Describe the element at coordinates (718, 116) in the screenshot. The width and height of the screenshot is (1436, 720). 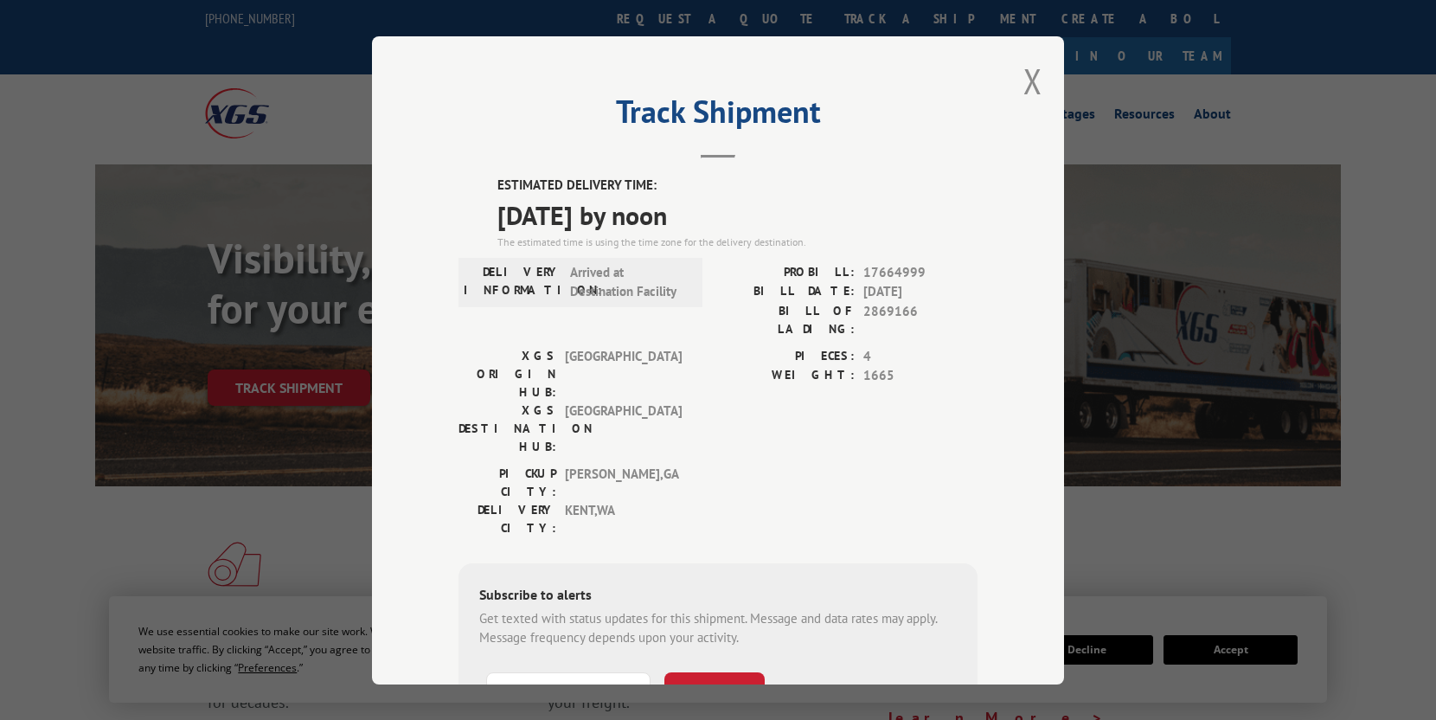
I see `h2: Track Shipment` at that location.